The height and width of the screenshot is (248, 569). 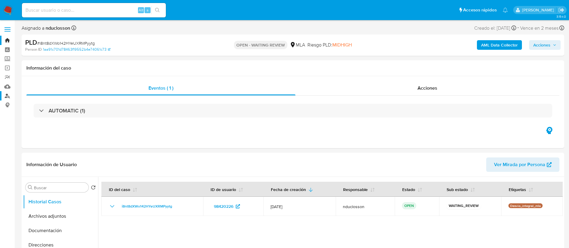 What do you see at coordinates (500, 45) in the screenshot?
I see `b: AML Data Collector` at bounding box center [500, 45].